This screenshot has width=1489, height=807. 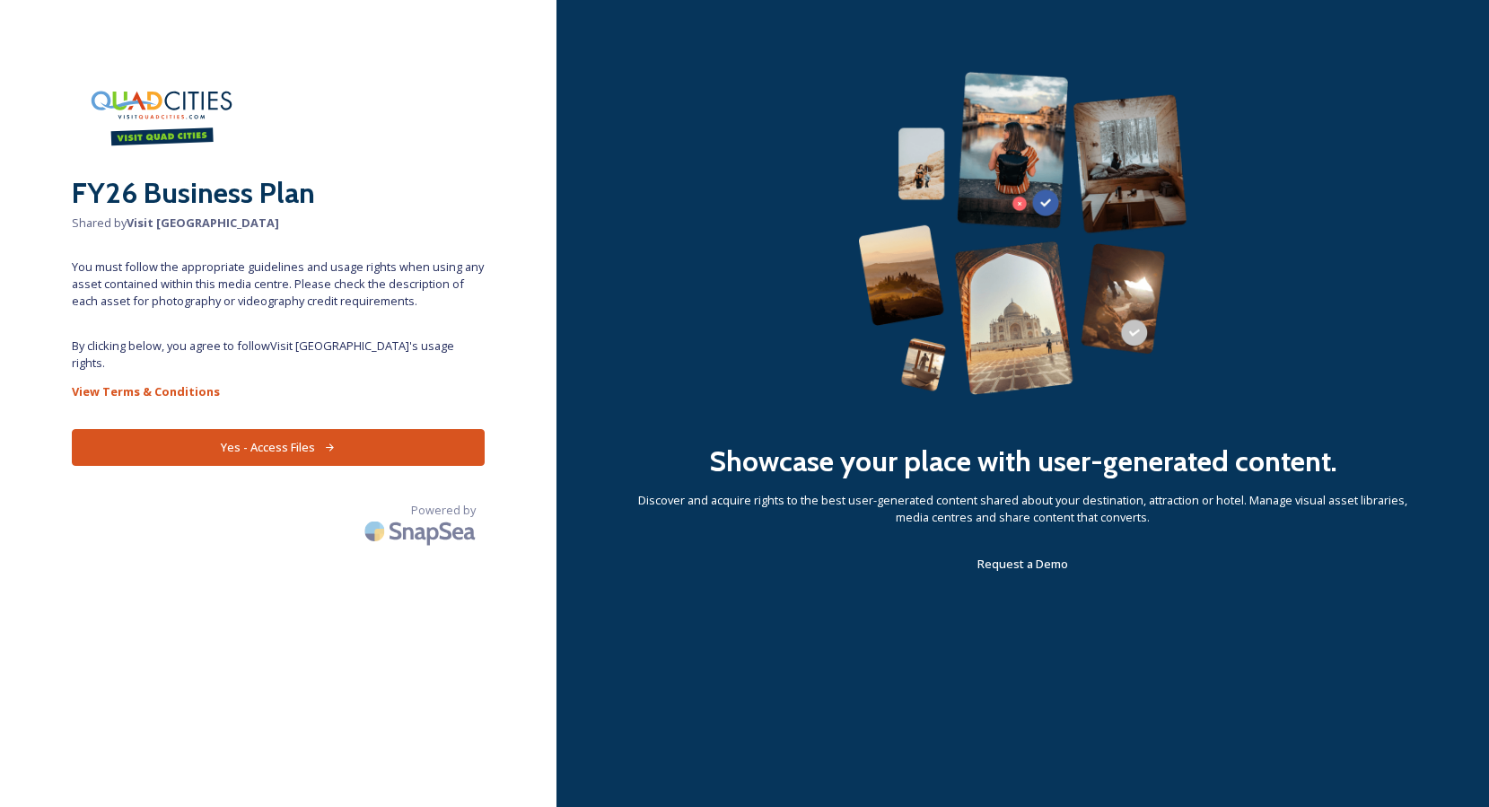 I want to click on img: SnapSea Logo, so click(x=422, y=530).